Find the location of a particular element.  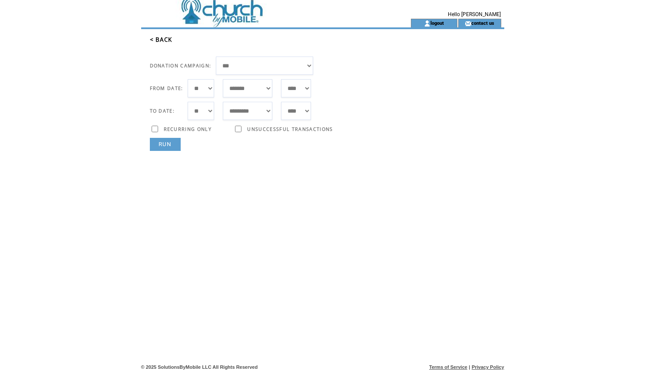

span: UNSUCCESSFUL TRANSACTIONS is located at coordinates (290, 129).